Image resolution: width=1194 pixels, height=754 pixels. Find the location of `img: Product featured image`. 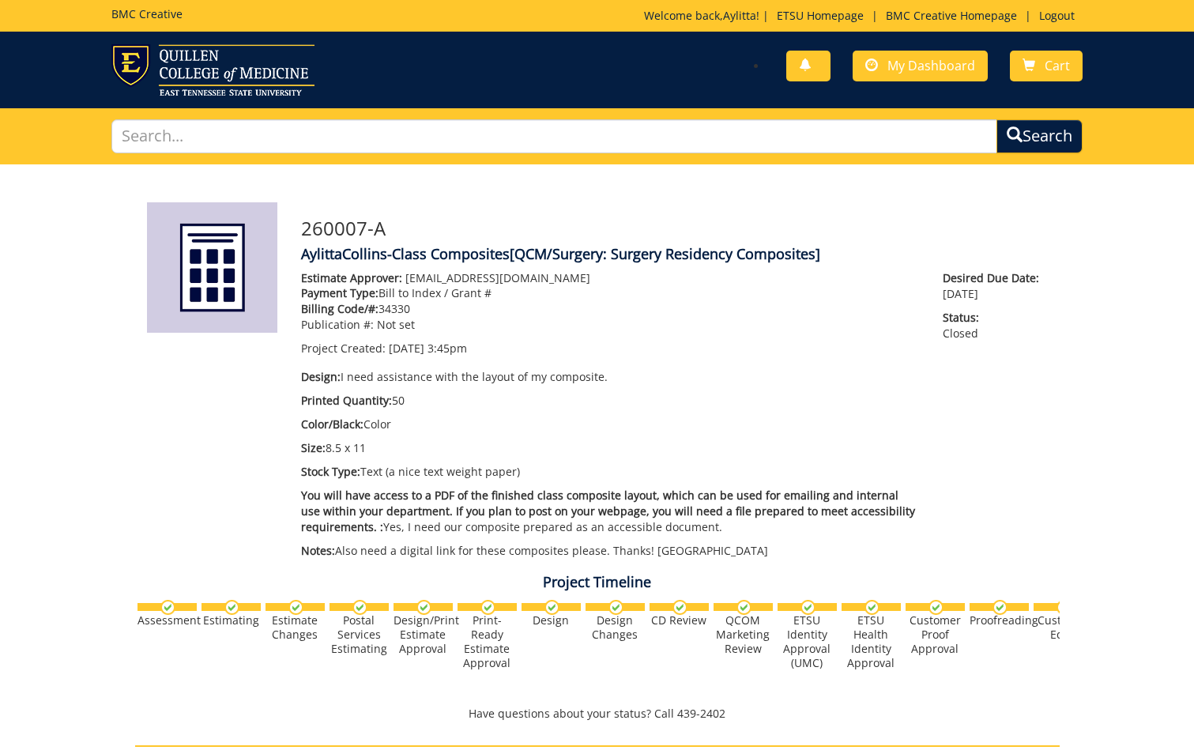

img: Product featured image is located at coordinates (212, 267).